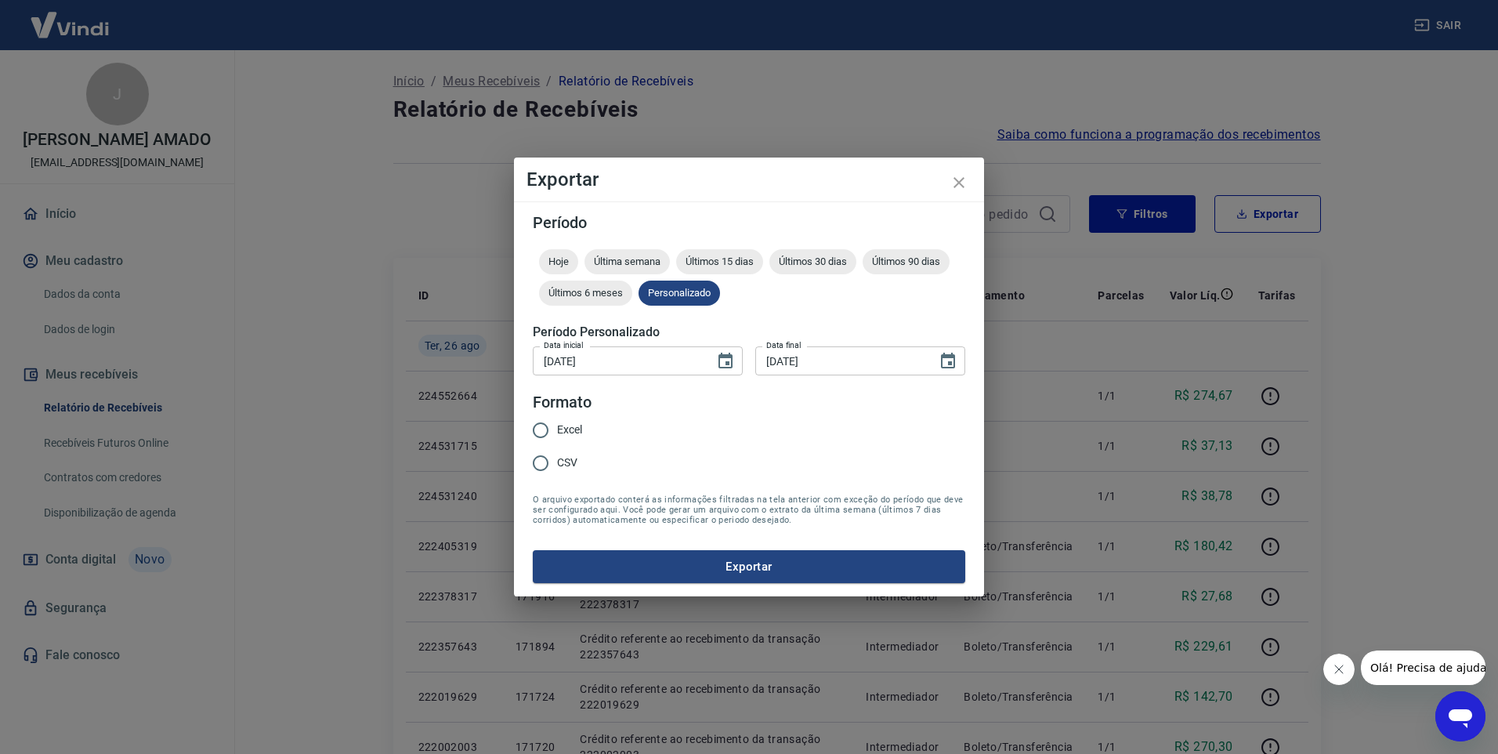 The image size is (1498, 754). Describe the element at coordinates (948, 361) in the screenshot. I see `button: Choose date, selected date is 26 de ago de 2025` at that location.